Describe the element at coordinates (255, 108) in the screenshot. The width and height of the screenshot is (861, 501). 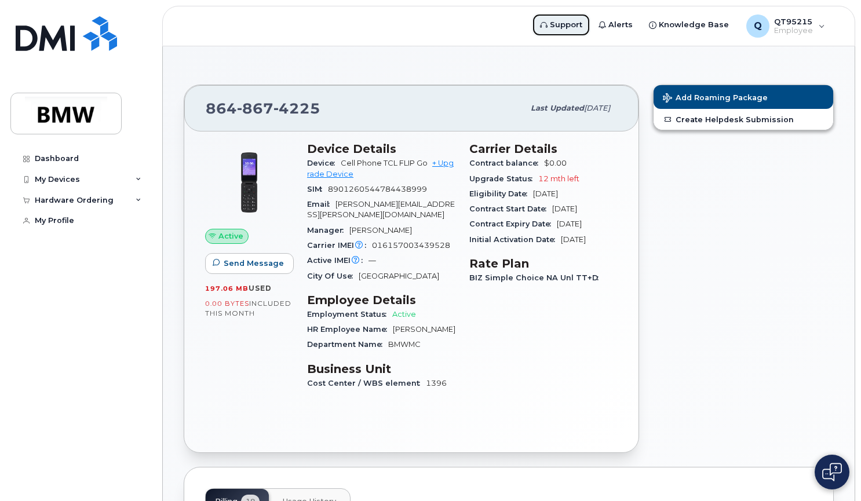
I see `span: 867` at that location.